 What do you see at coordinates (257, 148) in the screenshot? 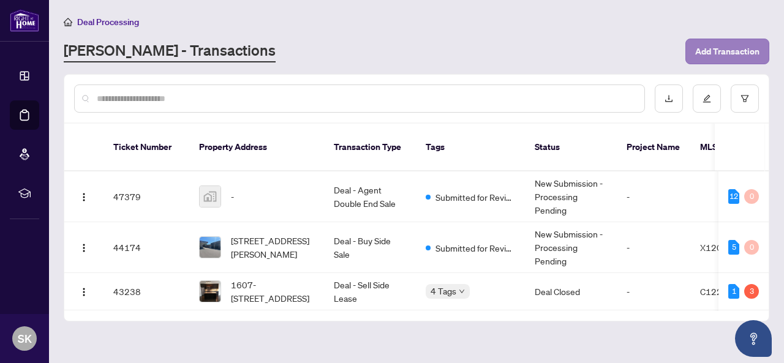
I see `th: Property Address` at bounding box center [257, 148].